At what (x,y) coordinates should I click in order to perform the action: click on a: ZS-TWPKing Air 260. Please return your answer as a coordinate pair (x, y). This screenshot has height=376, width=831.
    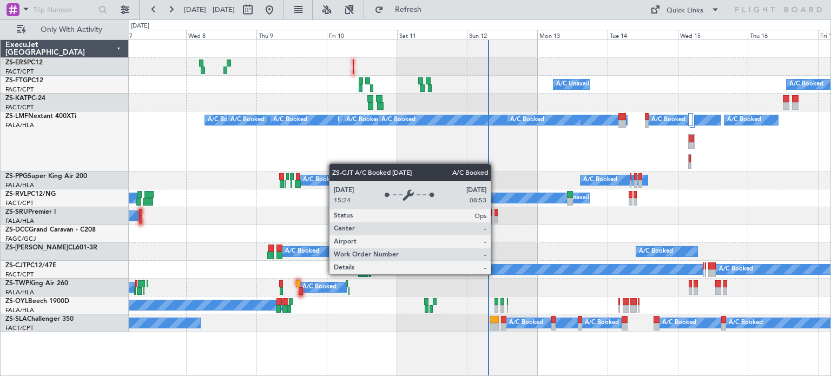
    Looking at the image, I should click on (37, 283).